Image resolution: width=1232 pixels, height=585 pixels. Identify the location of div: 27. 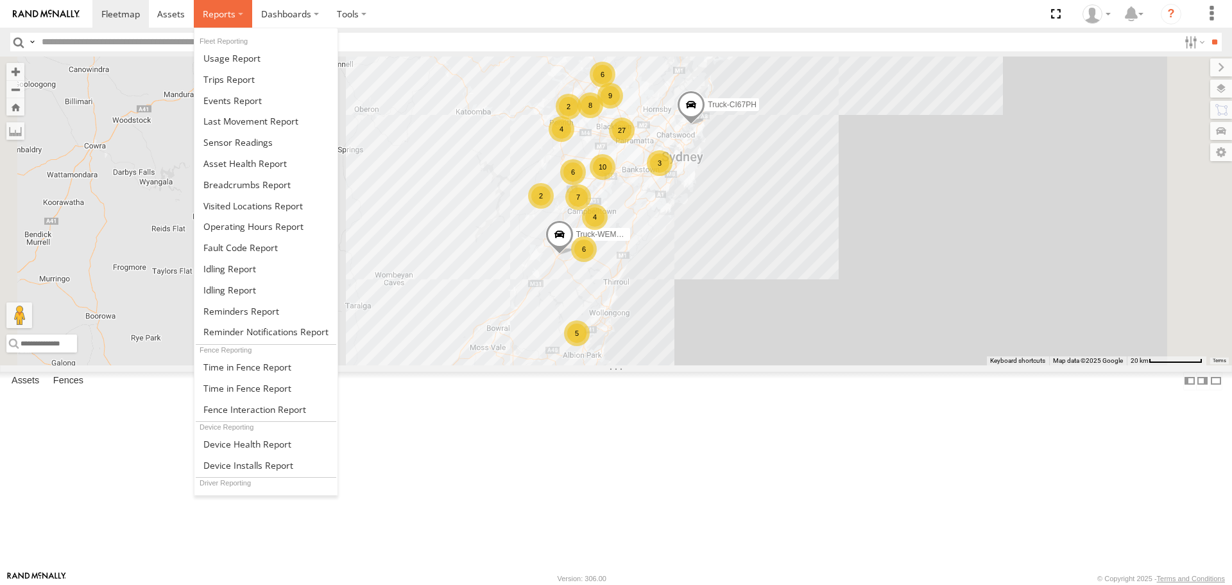
(622, 130).